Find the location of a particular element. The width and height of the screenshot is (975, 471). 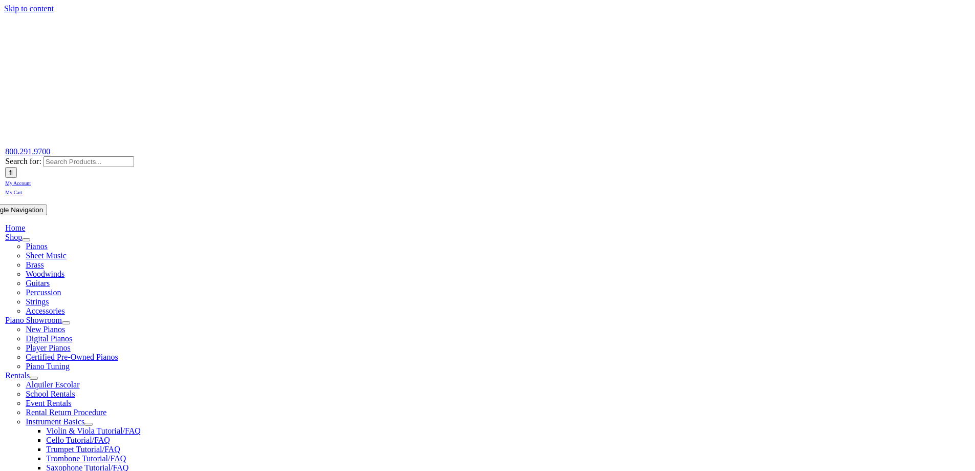

span: My Cart is located at coordinates (14, 192).